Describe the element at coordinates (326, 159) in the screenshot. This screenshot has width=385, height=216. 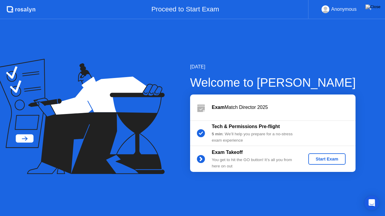
I see `button: Start Exam` at that location.